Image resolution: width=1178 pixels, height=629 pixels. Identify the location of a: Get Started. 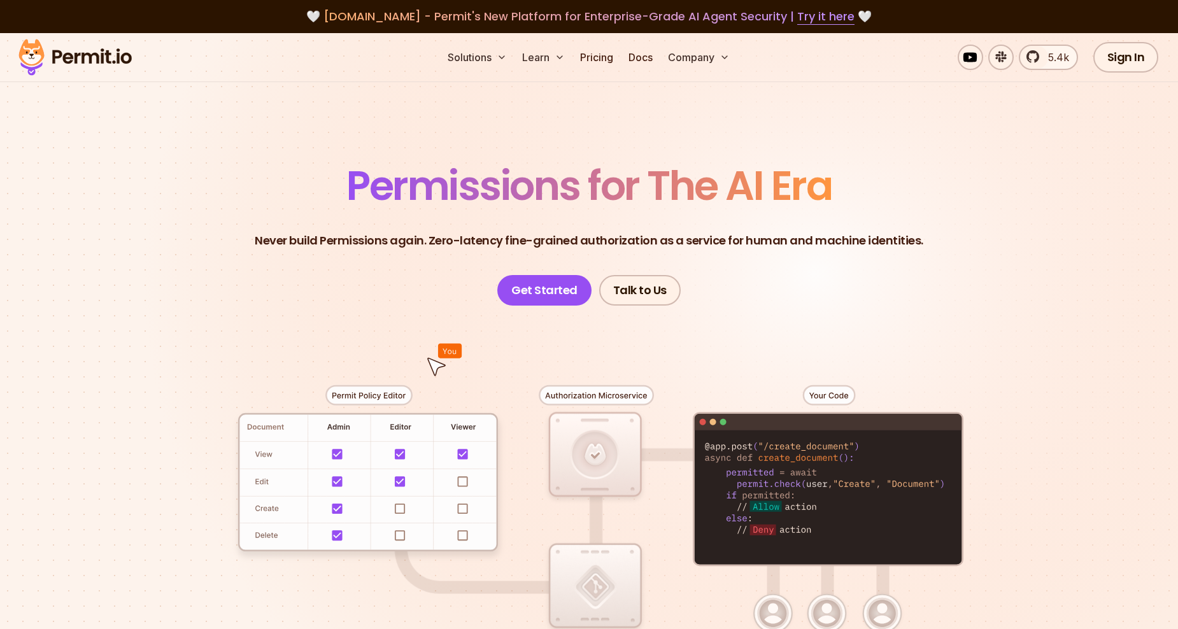
(545, 290).